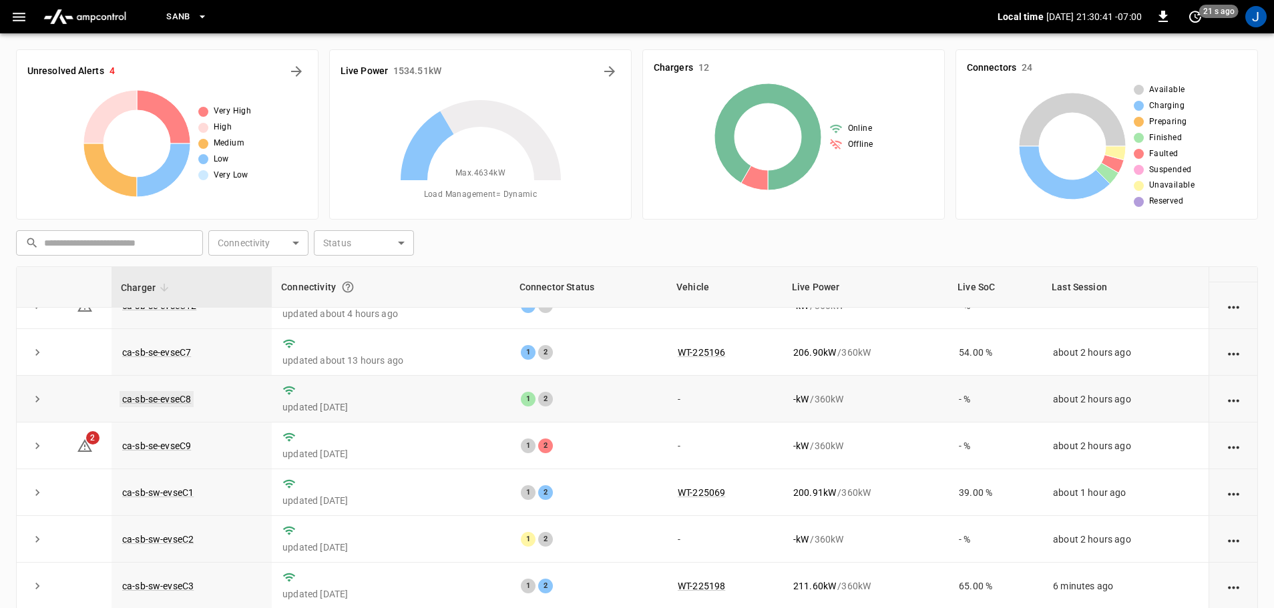 Image resolution: width=1274 pixels, height=608 pixels. What do you see at coordinates (701, 586) in the screenshot?
I see `a: WT-225198` at bounding box center [701, 586].